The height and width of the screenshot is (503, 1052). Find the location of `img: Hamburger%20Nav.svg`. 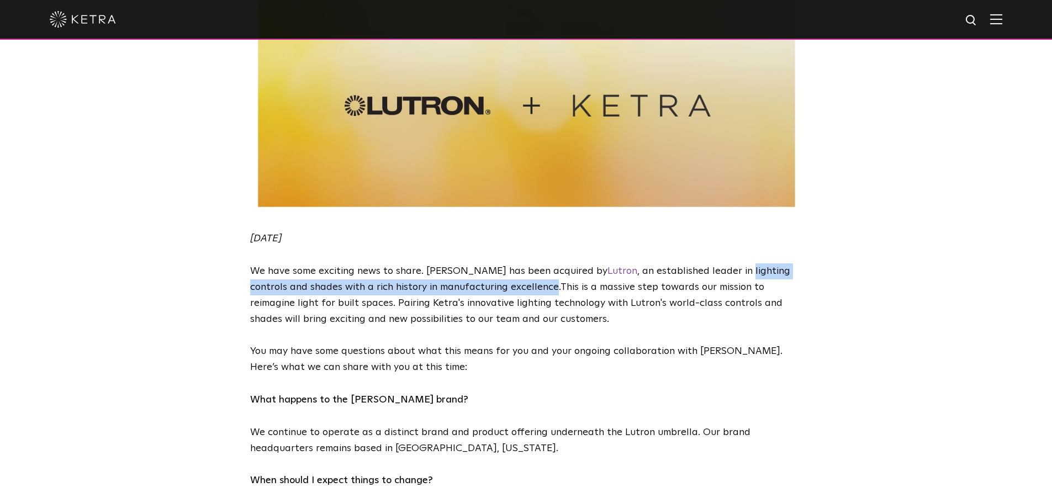

img: Hamburger%20Nav.svg is located at coordinates (997, 19).